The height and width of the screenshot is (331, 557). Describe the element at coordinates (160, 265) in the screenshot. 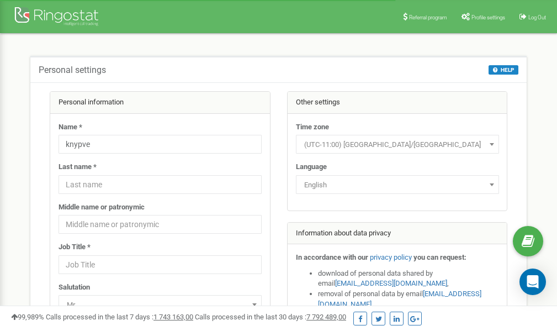

I see `input: Job Title` at that location.